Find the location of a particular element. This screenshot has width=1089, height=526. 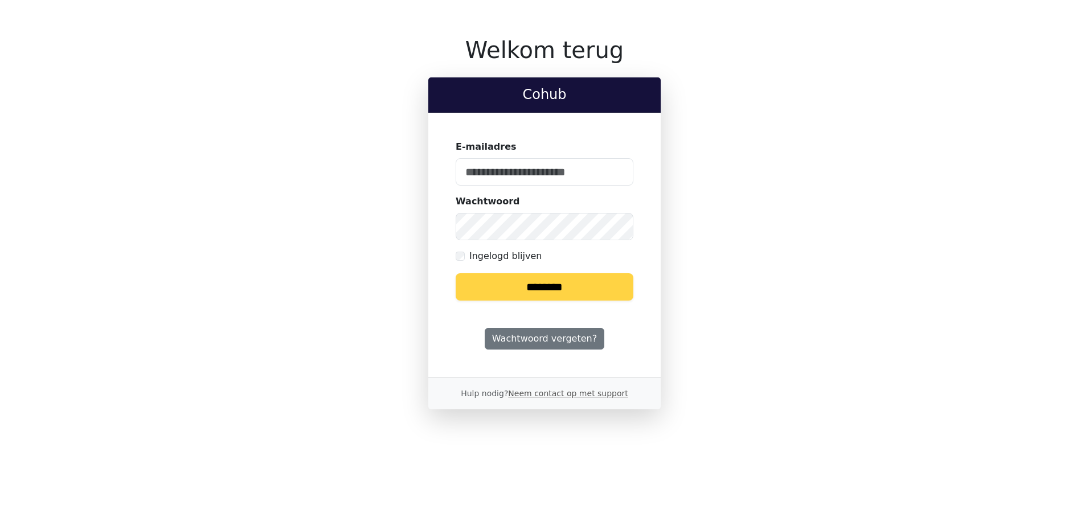

h1: Welkom terug is located at coordinates (544, 50).